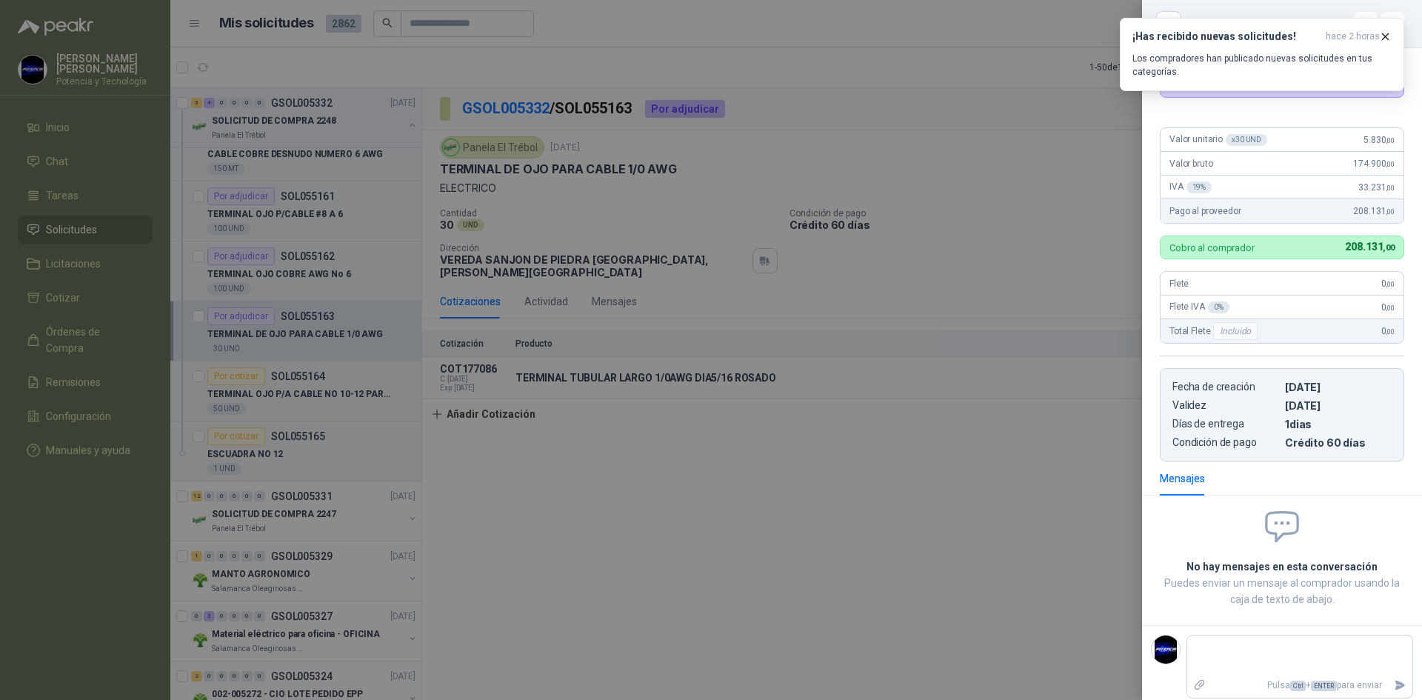 Image resolution: width=1422 pixels, height=700 pixels. I want to click on span: 33.231, so click(1376, 187).